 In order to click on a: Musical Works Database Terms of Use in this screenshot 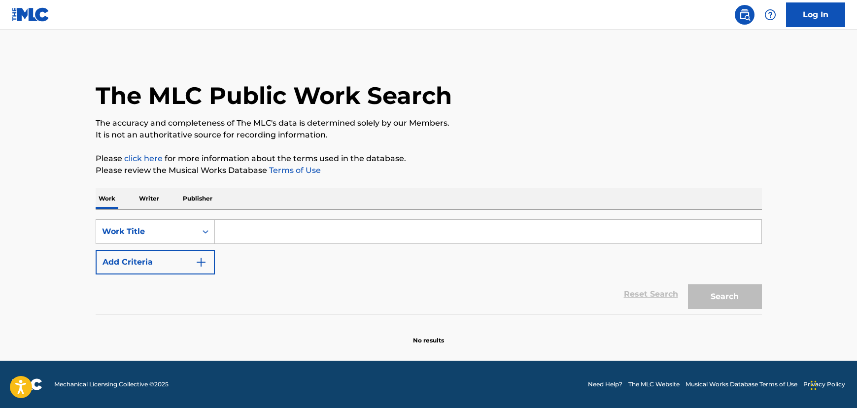, I will do `click(742, 385)`.